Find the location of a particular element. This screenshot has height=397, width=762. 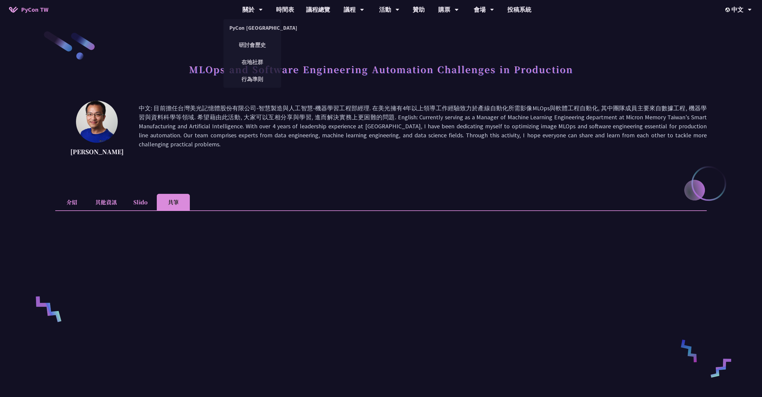

li: 其他資訊 is located at coordinates (106, 202).